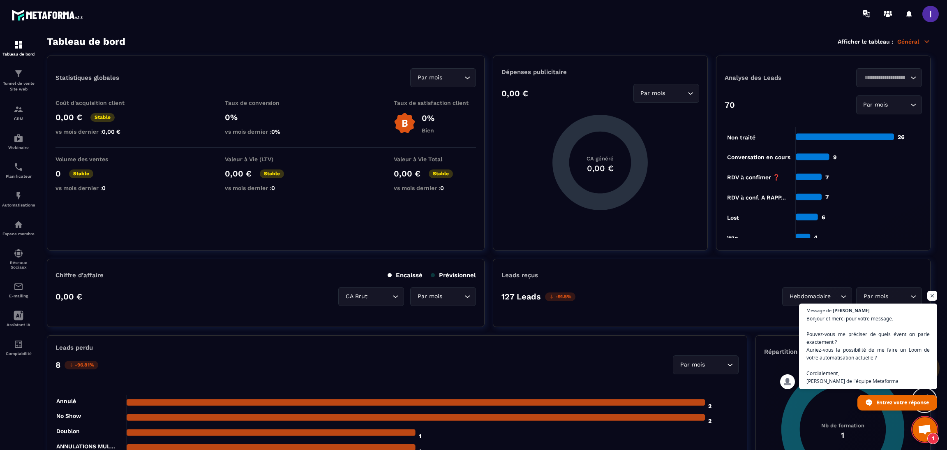  I want to click on tspan: Conversation en cours, so click(759, 157).